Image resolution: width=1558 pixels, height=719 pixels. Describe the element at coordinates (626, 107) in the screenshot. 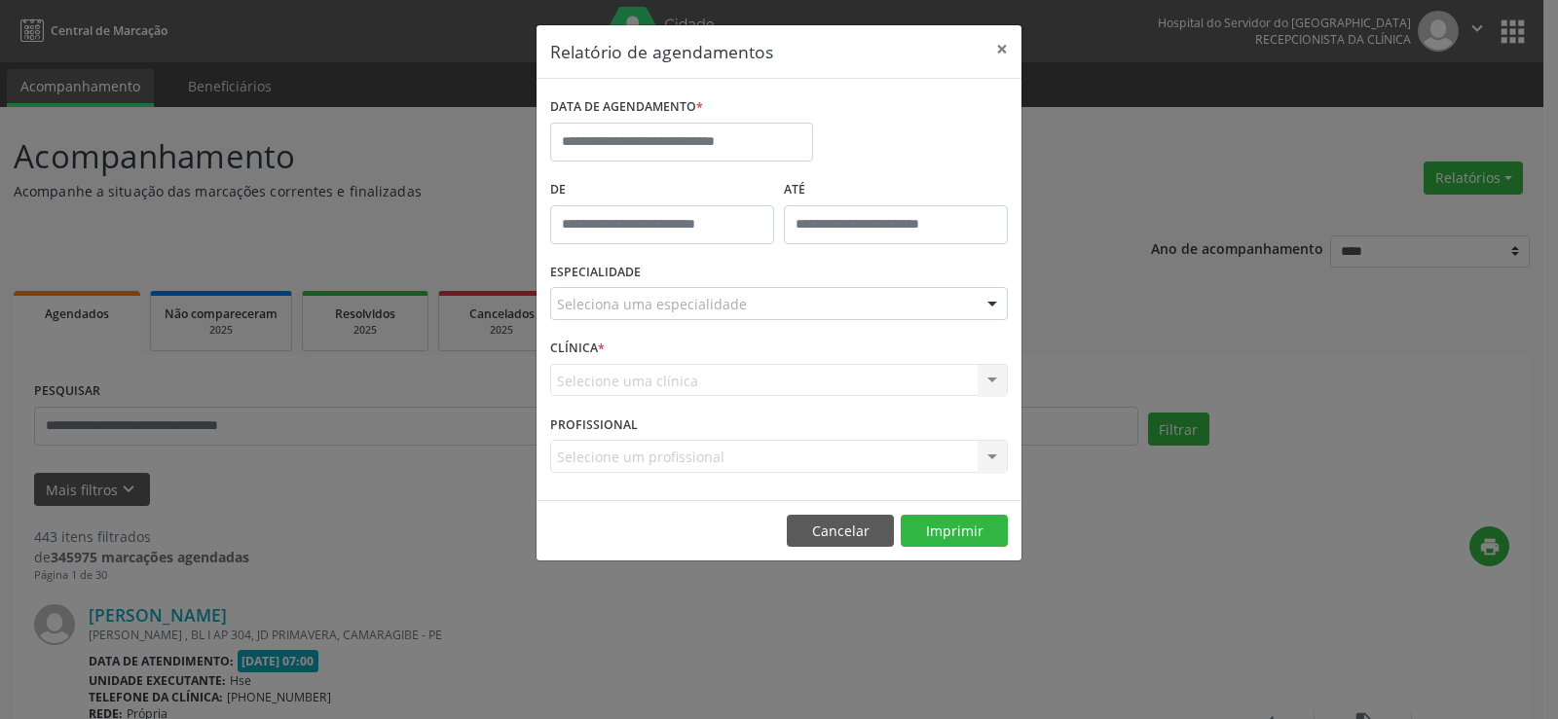

I see `label: DATA DE AGENDAMENTO` at that location.